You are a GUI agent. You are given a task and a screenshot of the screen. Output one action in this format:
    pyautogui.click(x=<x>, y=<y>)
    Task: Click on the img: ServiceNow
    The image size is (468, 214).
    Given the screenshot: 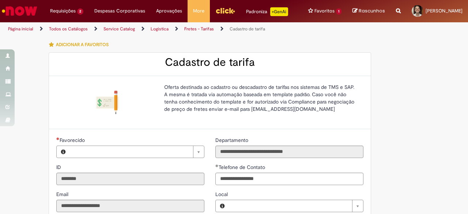 What is the action you would take?
    pyautogui.click(x=19, y=11)
    